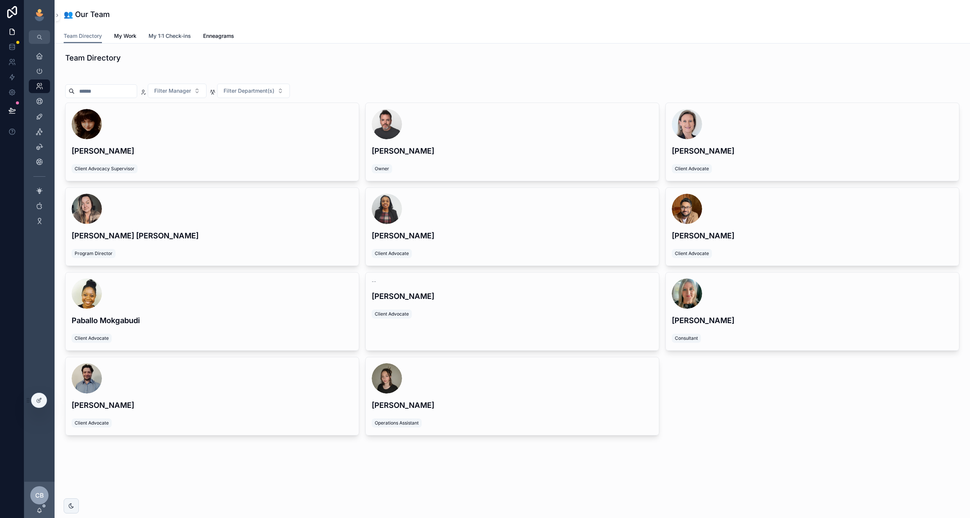 Image resolution: width=970 pixels, height=518 pixels. I want to click on h1: 👥 Our Team, so click(87, 14).